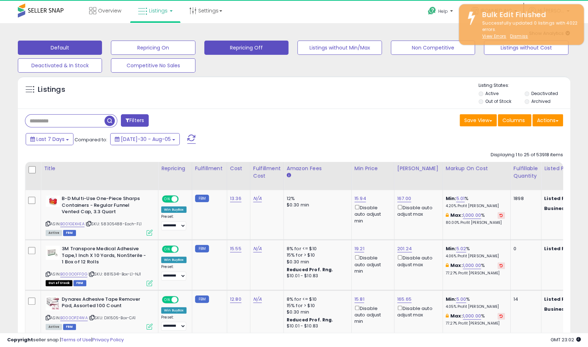  What do you see at coordinates (526, 48) in the screenshot?
I see `button: Listings without Cost` at bounding box center [526, 48].